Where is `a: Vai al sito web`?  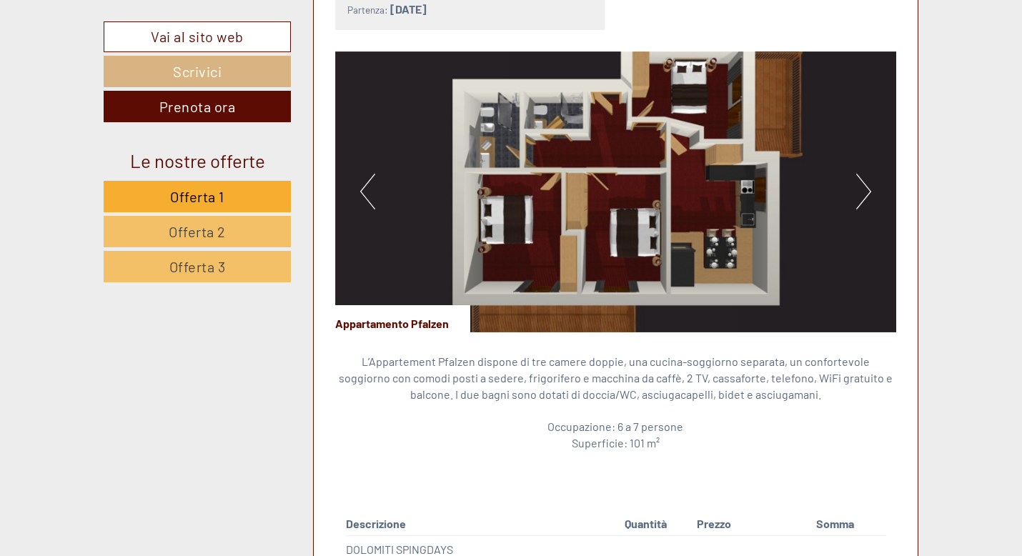
a: Vai al sito web is located at coordinates (197, 36).